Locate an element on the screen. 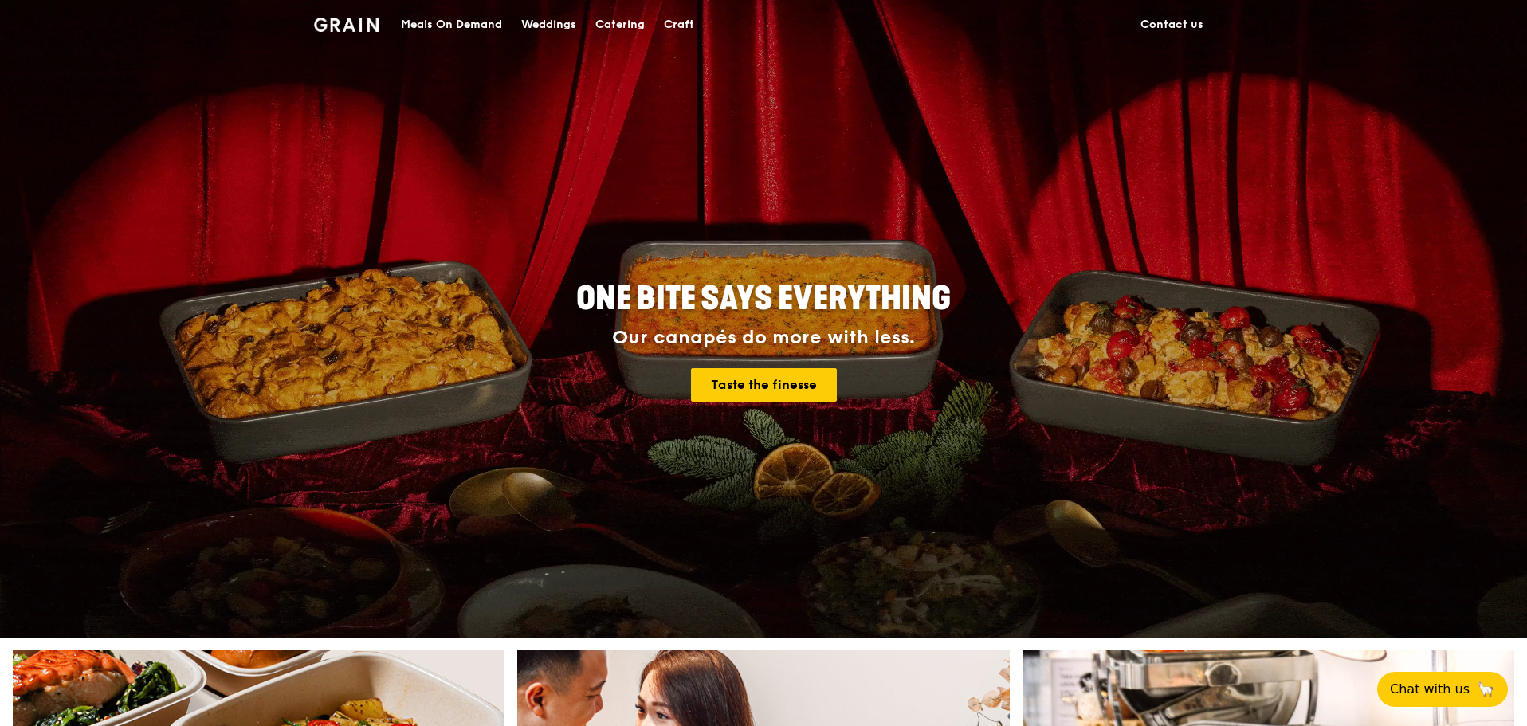  span: ONE BITE SAYS EVERYTHING is located at coordinates (764, 299).